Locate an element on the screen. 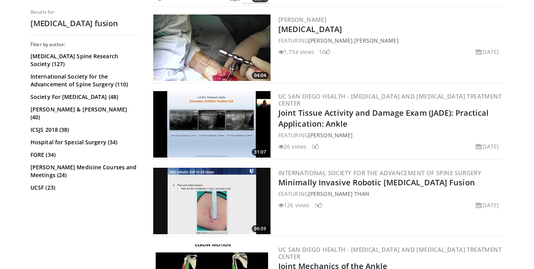  a: 04:04 is located at coordinates (212, 48).